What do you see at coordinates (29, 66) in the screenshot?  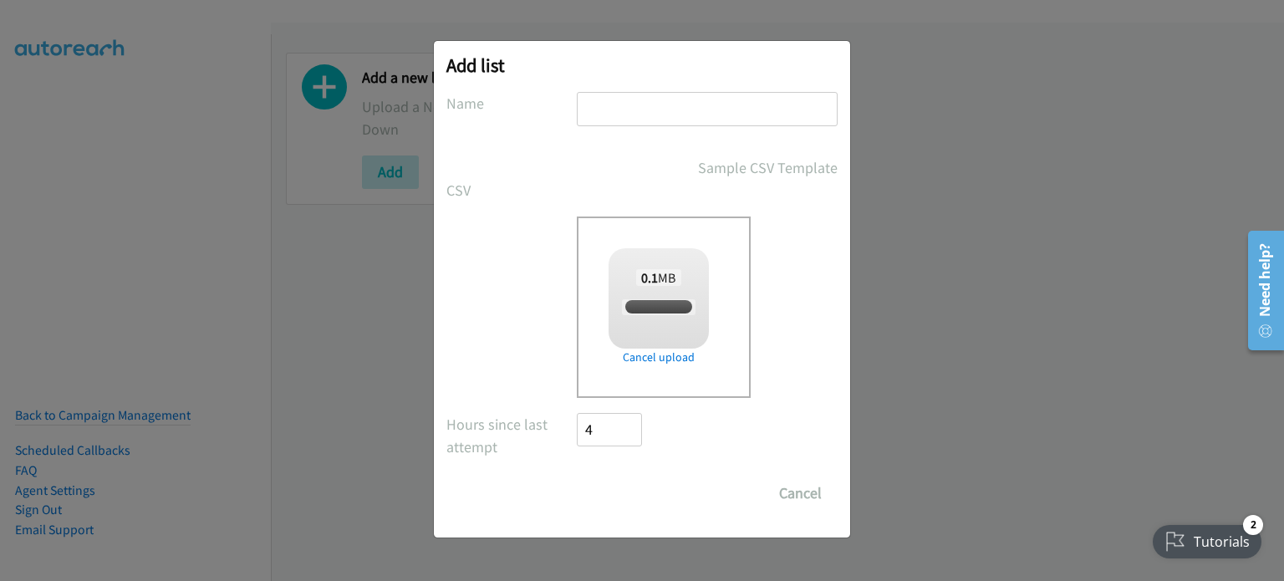 I see `div: Open Resource Center` at bounding box center [29, 66].